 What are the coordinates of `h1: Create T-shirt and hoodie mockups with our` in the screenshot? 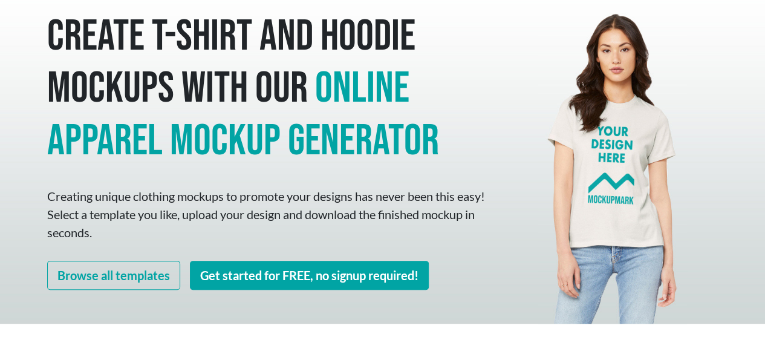 It's located at (268, 89).